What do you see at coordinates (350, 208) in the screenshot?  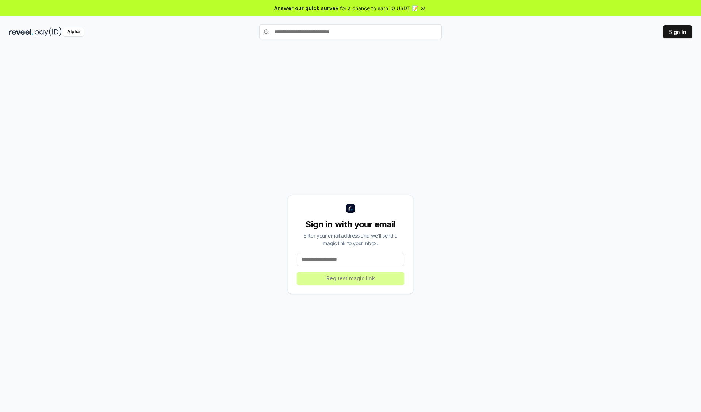 I see `img: logo_small` at bounding box center [350, 208].